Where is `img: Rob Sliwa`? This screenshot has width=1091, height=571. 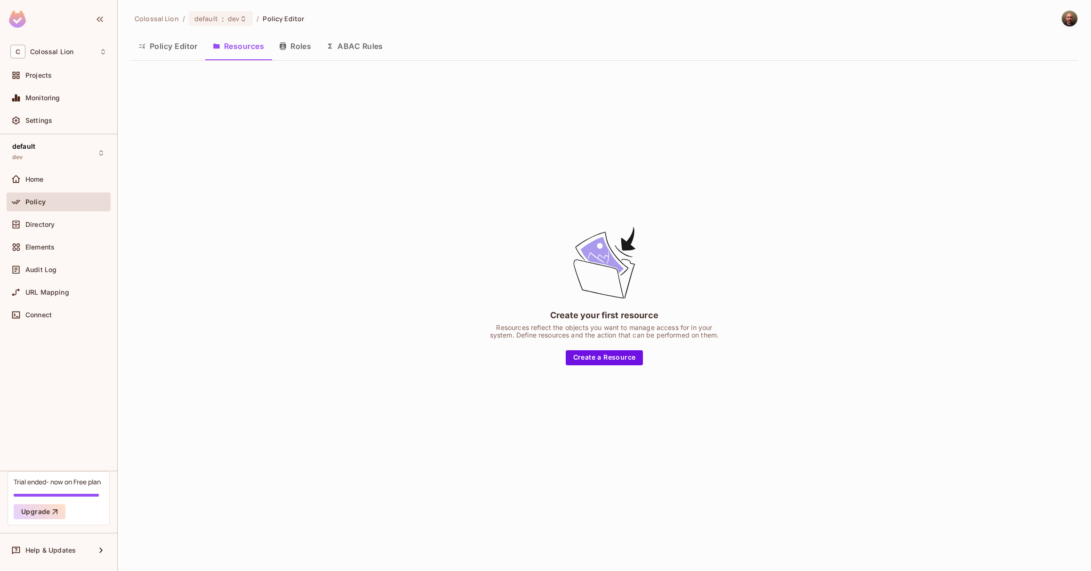 img: Rob Sliwa is located at coordinates (1069, 18).